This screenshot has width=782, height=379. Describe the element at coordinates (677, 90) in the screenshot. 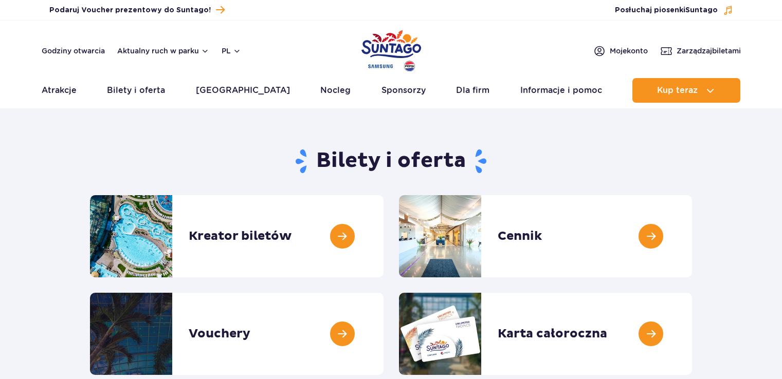

I see `span: Kup teraz` at that location.